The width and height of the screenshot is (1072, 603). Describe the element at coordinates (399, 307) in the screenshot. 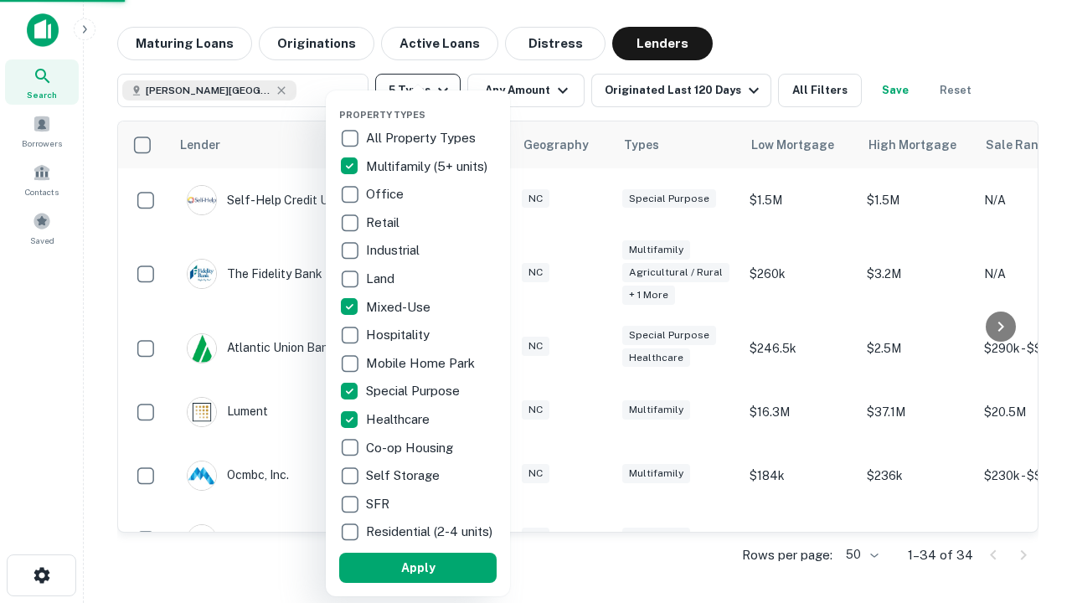

I see `p: Mixed-Use` at that location.